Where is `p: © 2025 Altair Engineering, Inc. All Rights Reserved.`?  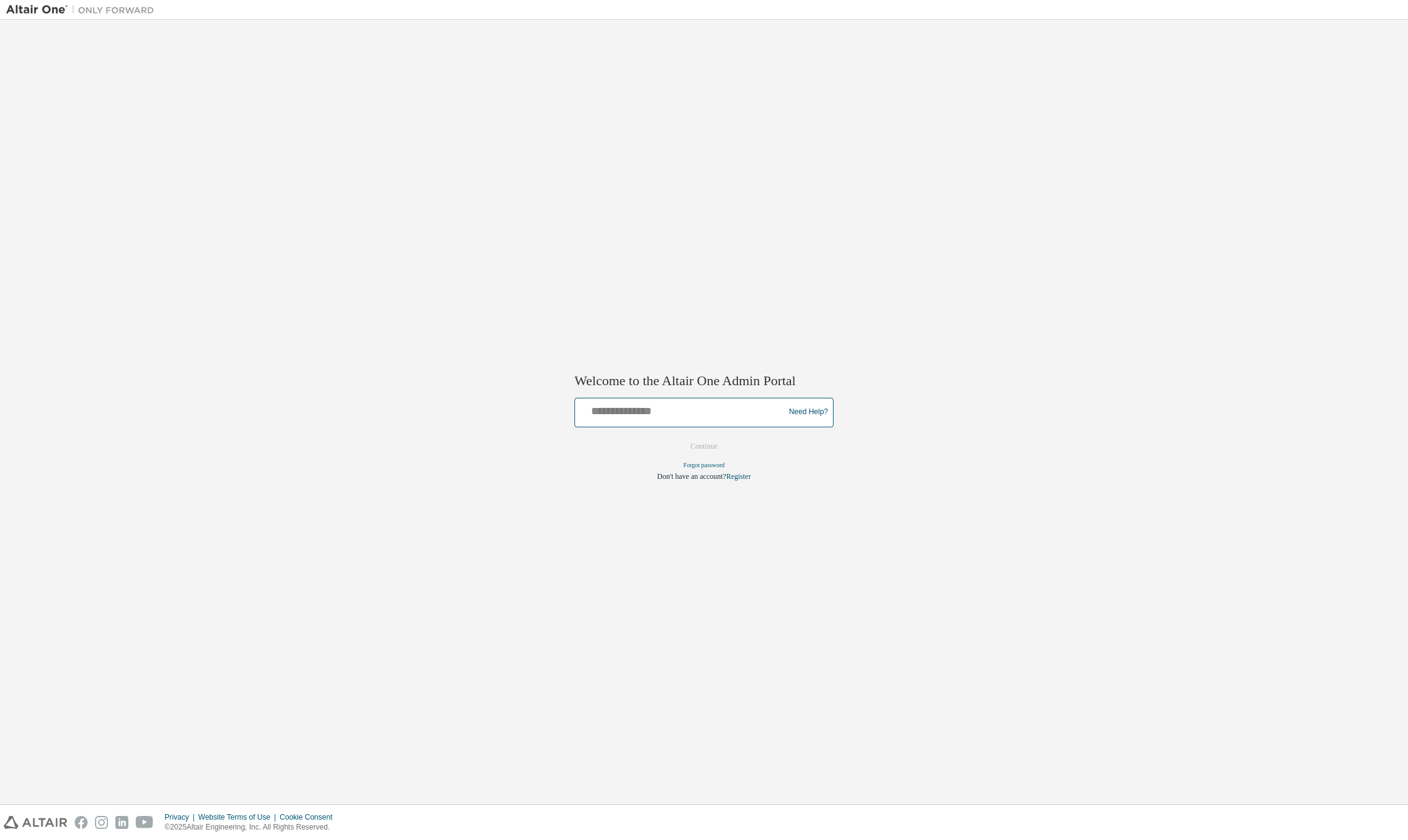 p: © 2025 Altair Engineering, Inc. All Rights Reserved. is located at coordinates (252, 827).